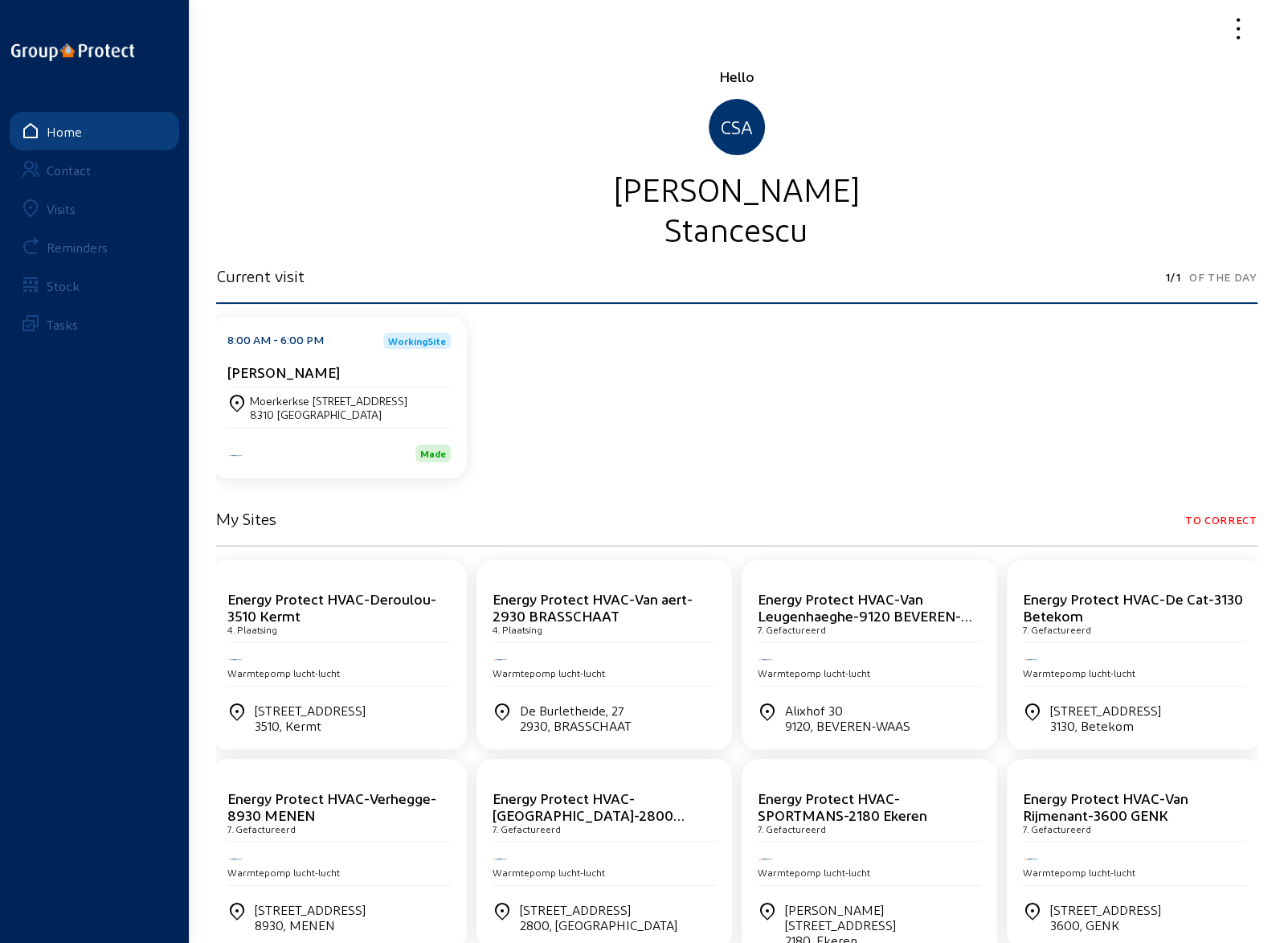  Describe the element at coordinates (1106, 725) in the screenshot. I see `div: 3130, Betekom` at that location.